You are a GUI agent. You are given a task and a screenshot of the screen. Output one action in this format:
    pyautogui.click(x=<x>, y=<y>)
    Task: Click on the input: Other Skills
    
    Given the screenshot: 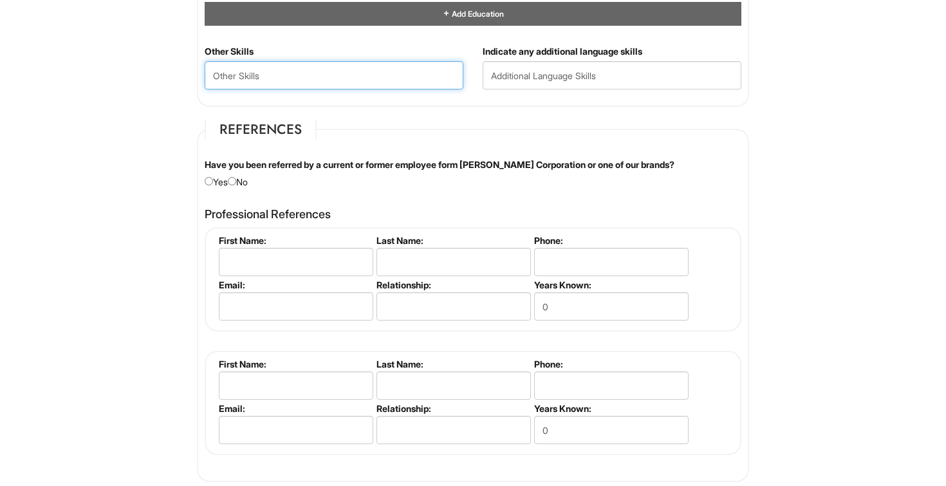 What is the action you would take?
    pyautogui.click(x=334, y=75)
    